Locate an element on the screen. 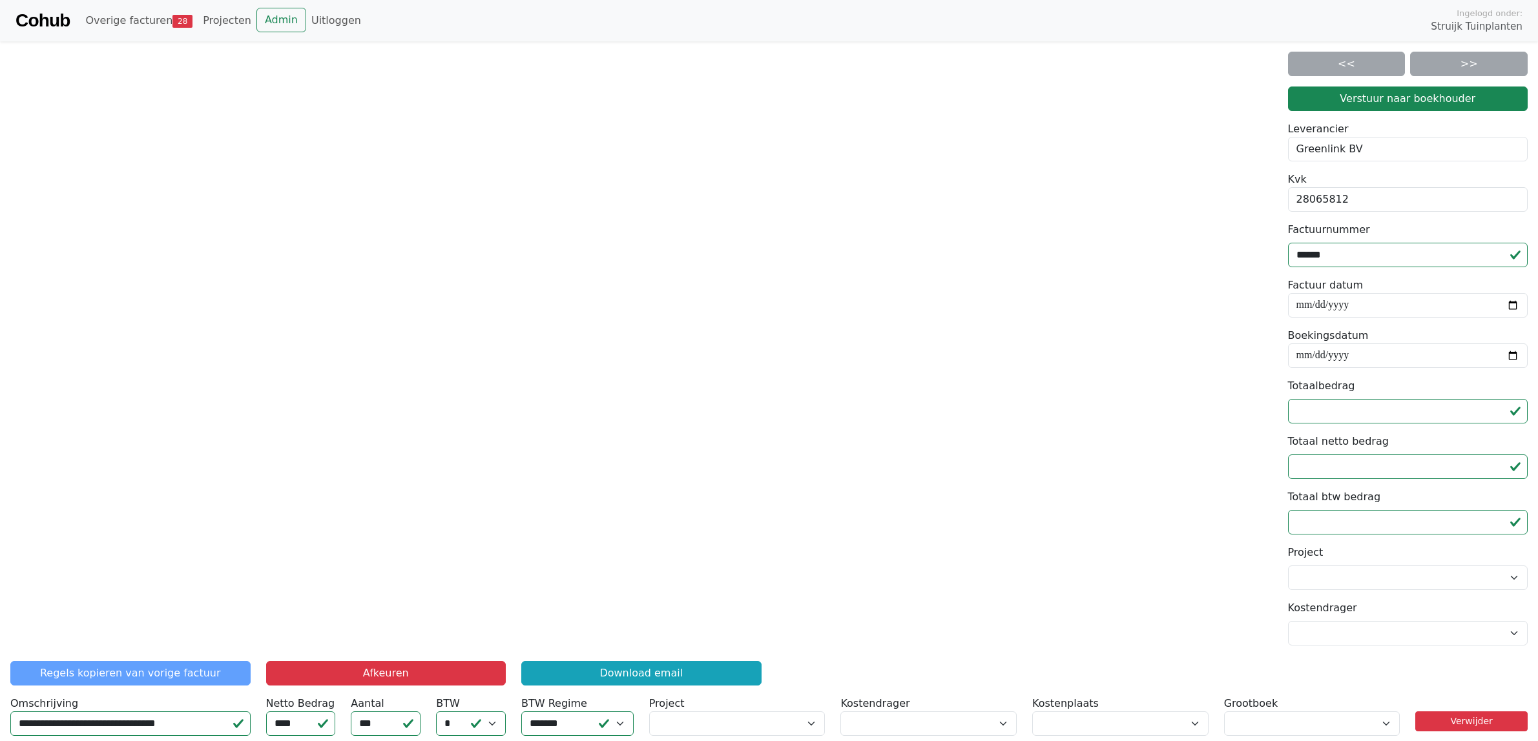 The height and width of the screenshot is (741, 1538). a: Projecten is located at coordinates (227, 21).